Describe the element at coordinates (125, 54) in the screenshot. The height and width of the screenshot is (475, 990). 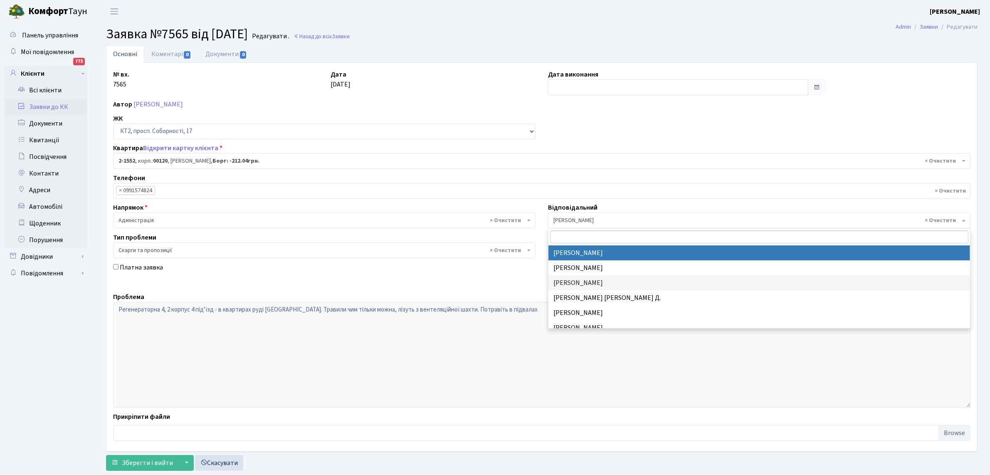
I see `a: Основні` at that location.